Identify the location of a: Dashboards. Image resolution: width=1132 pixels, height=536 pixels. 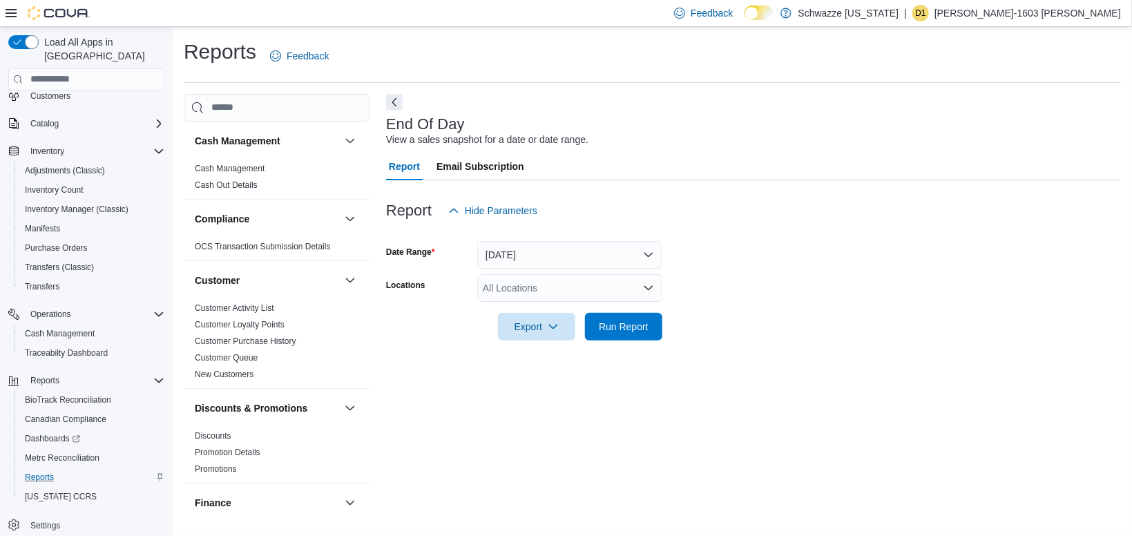
(52, 439).